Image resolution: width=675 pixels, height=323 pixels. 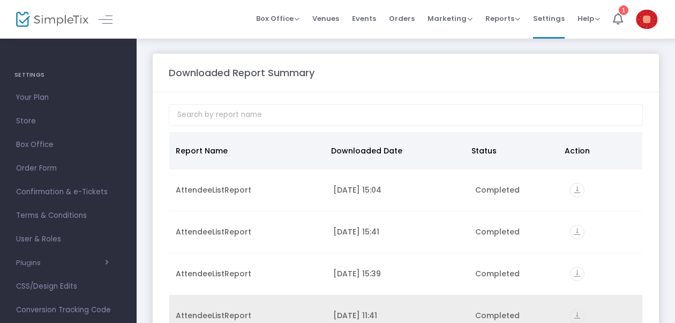 What do you see at coordinates (589, 18) in the screenshot?
I see `span: Help` at bounding box center [589, 18].